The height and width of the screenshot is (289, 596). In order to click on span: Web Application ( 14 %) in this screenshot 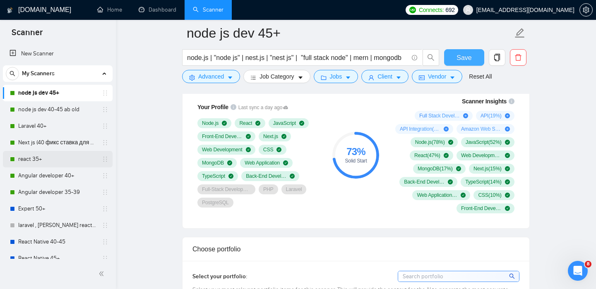, I will do `click(437, 195)`.